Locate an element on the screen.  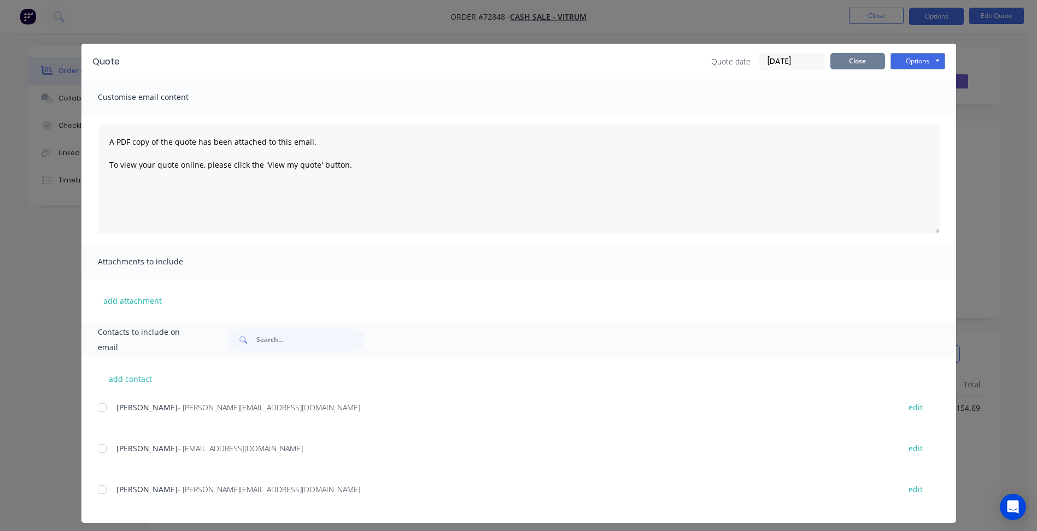
button: Options is located at coordinates (918, 61).